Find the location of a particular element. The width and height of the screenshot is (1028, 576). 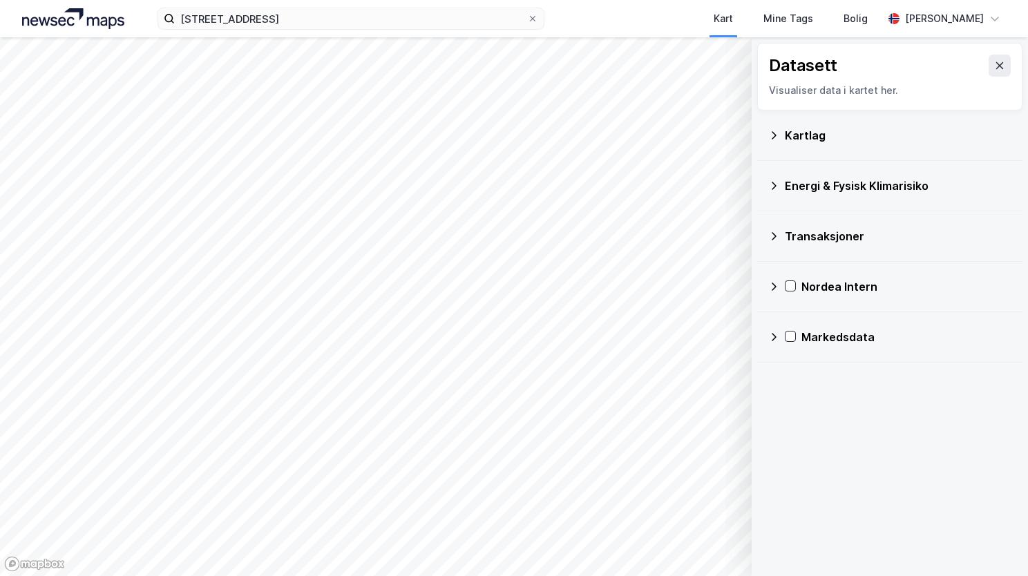

img: logo.a4113a55bc3d86da70a041830d287a7e.svg is located at coordinates (73, 19).